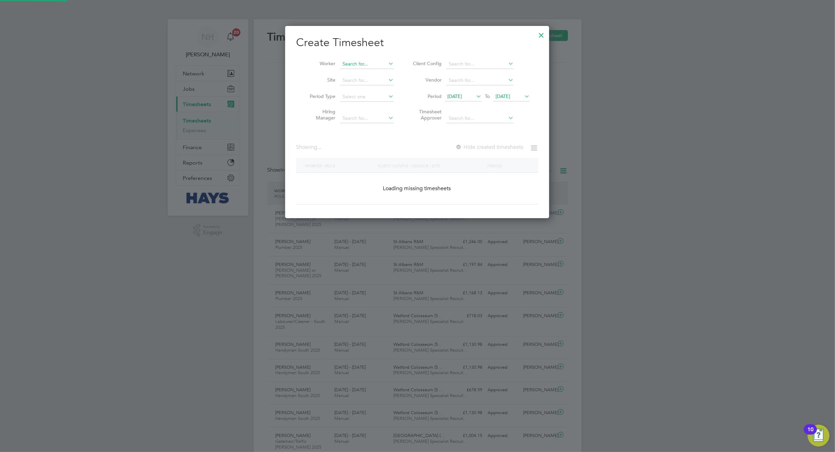  I want to click on input: Select one, so click(367, 97).